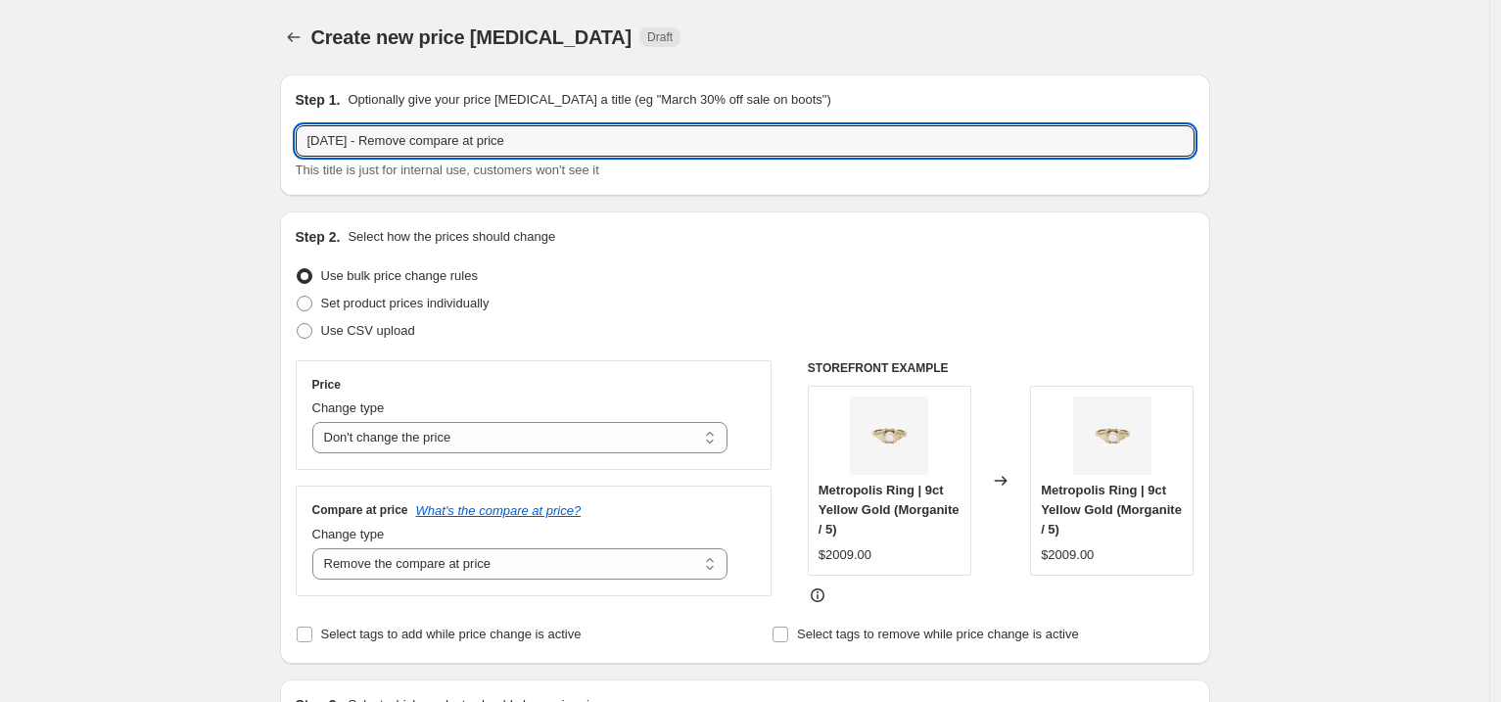 The image size is (1501, 702). I want to click on h2: Step 2., so click(318, 237).